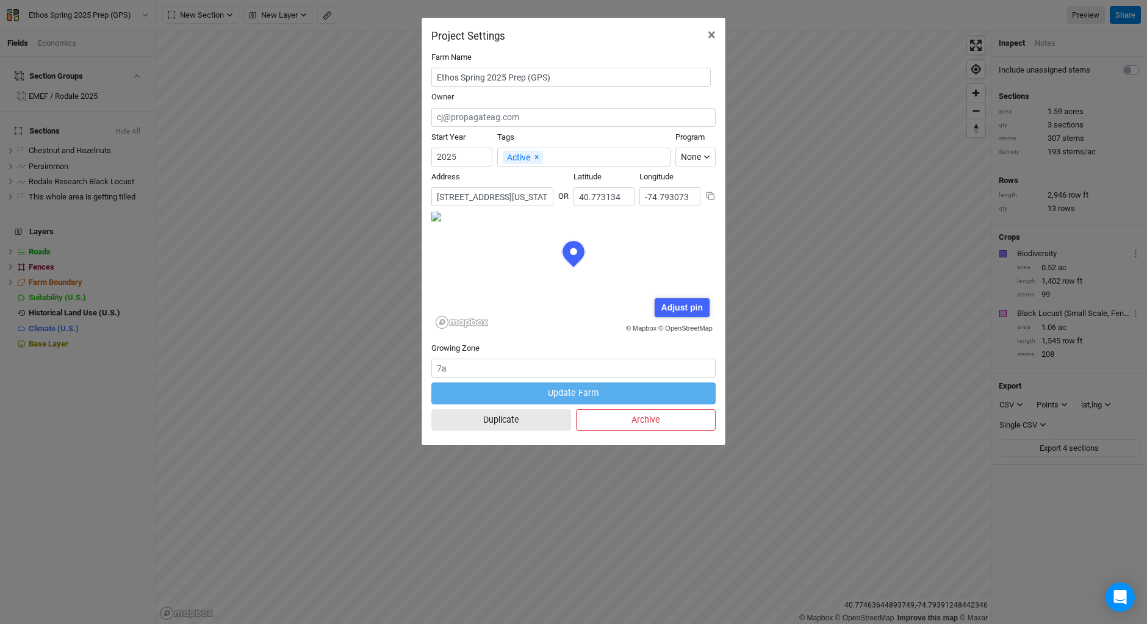 This screenshot has width=1147, height=624. Describe the element at coordinates (523, 157) in the screenshot. I see `div: Active` at that location.